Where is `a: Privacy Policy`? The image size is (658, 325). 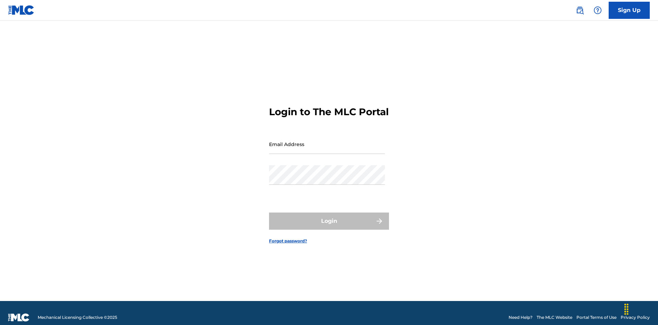 a: Privacy Policy is located at coordinates (635, 317).